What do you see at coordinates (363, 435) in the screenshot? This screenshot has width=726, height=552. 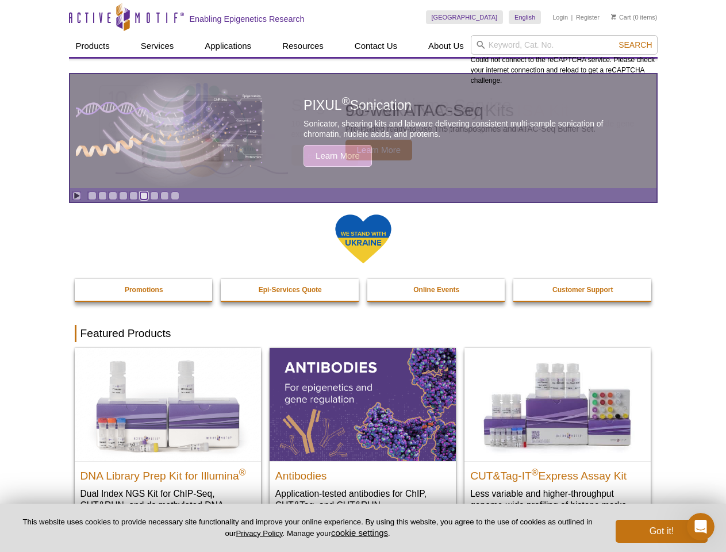 I see `a: All Antibodies Antibodies Application-tested antibodies for ChIP, CUT&Tag, and CUT&RUN.` at bounding box center [363, 435].